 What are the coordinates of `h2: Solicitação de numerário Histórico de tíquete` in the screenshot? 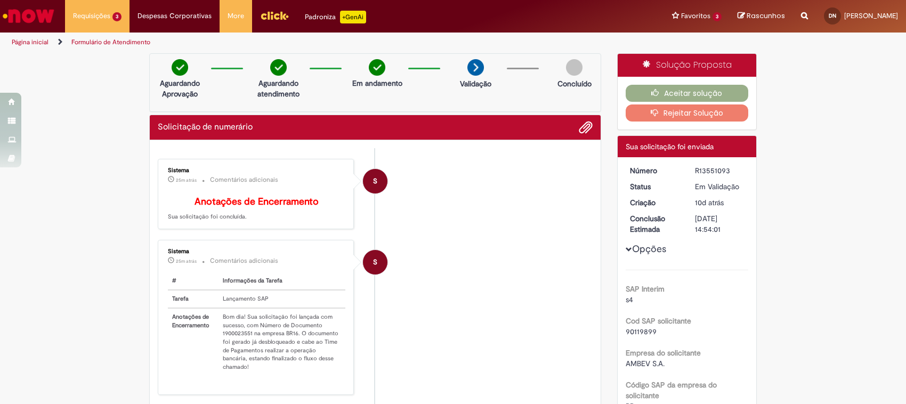 It's located at (205, 127).